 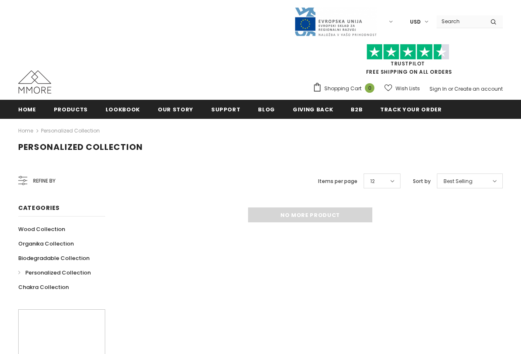 I want to click on img: MMORE Cases, so click(x=35, y=82).